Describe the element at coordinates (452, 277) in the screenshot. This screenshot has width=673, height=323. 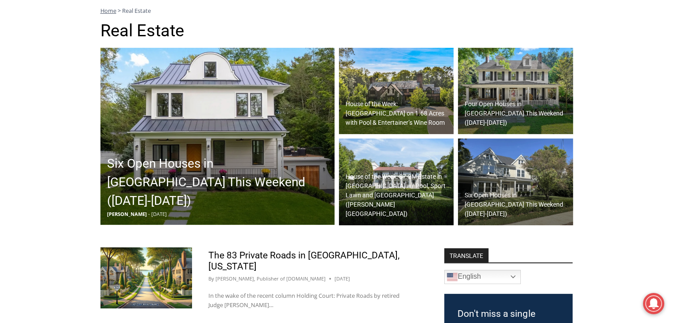
I see `img: en` at that location.